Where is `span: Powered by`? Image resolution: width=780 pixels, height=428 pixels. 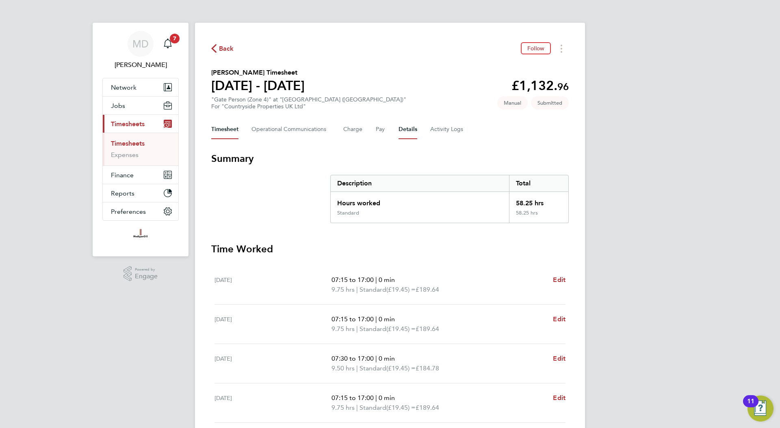
span: Powered by is located at coordinates (146, 270).